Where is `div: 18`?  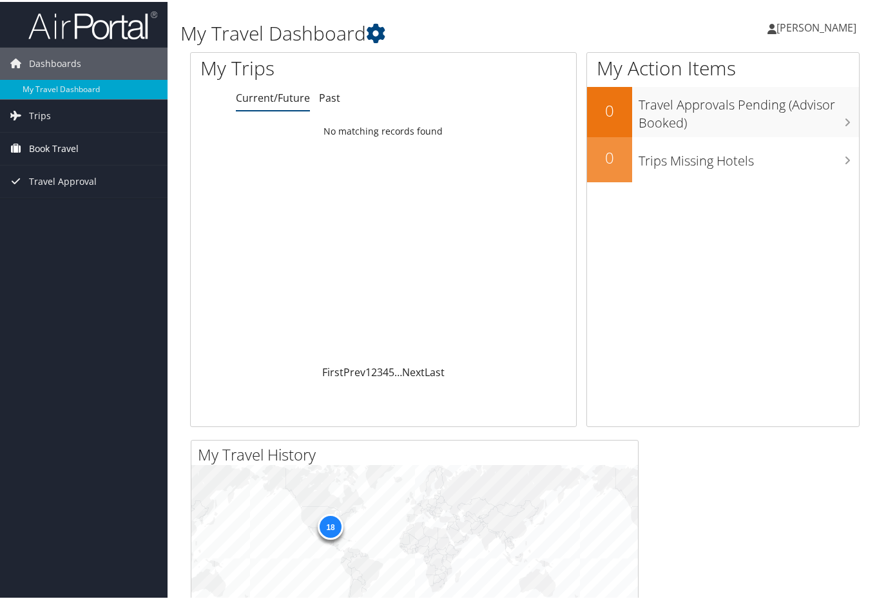
div: 18 is located at coordinates (331, 525).